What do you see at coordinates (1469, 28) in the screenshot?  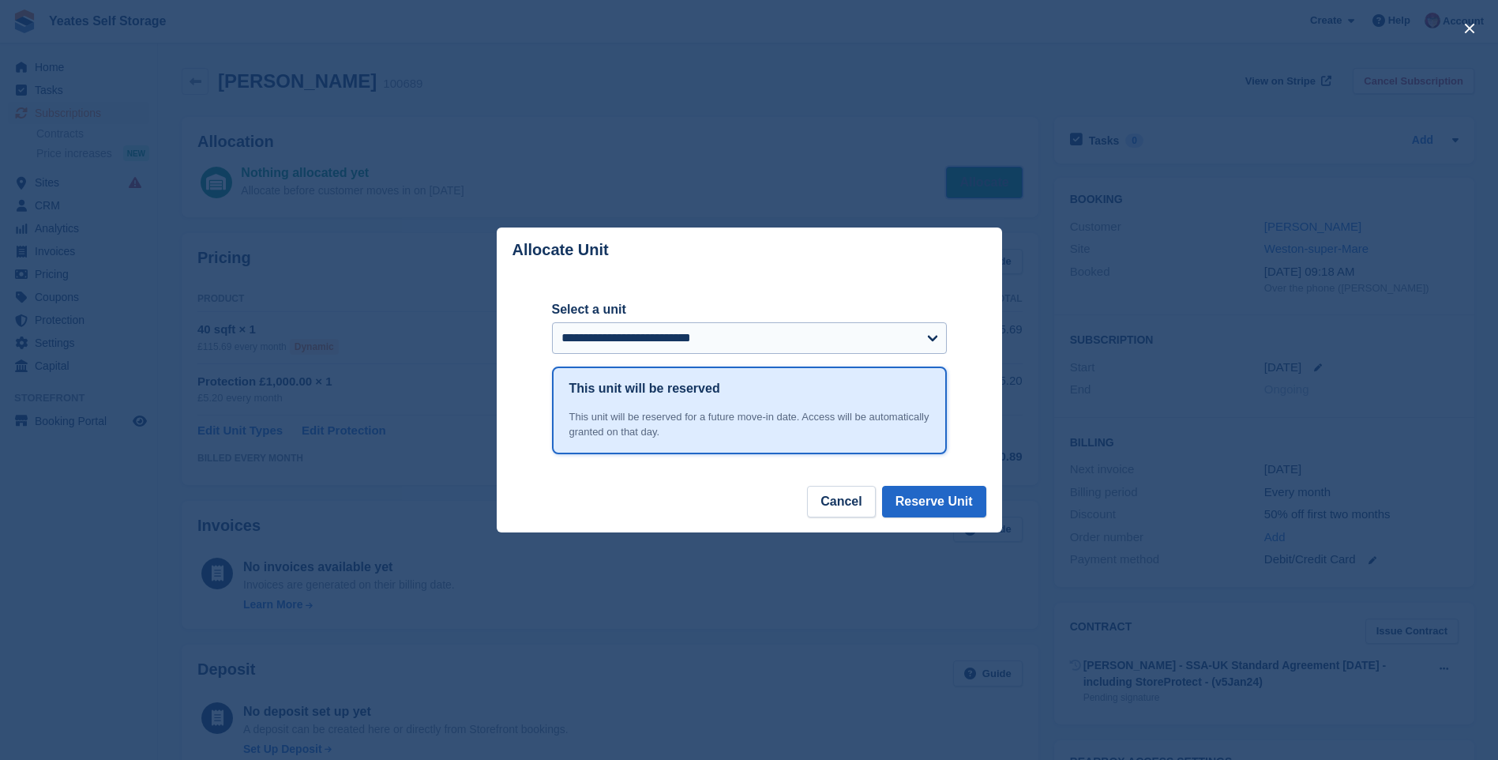 I see `button: close` at bounding box center [1469, 28].